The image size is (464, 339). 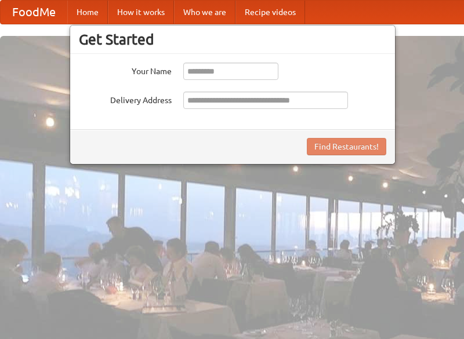 I want to click on h3: Get Started, so click(x=233, y=39).